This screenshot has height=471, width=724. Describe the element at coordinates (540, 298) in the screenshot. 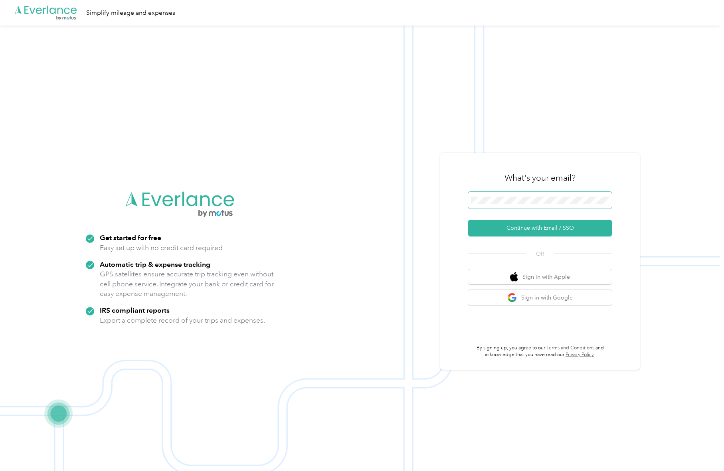

I see `button: google logoSign in with Google` at that location.